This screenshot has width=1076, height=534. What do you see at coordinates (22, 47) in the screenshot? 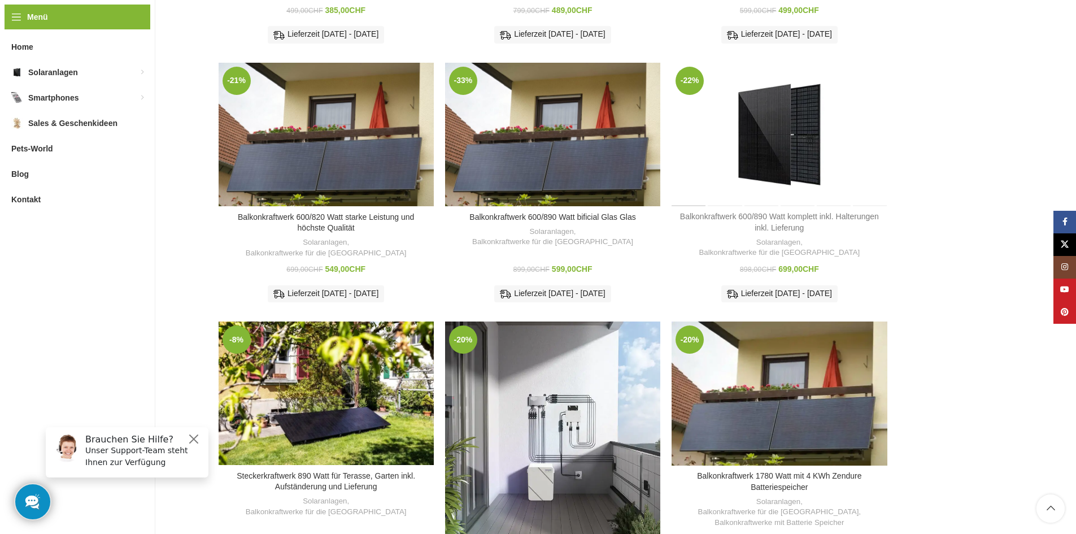
I see `span: Home` at bounding box center [22, 47].